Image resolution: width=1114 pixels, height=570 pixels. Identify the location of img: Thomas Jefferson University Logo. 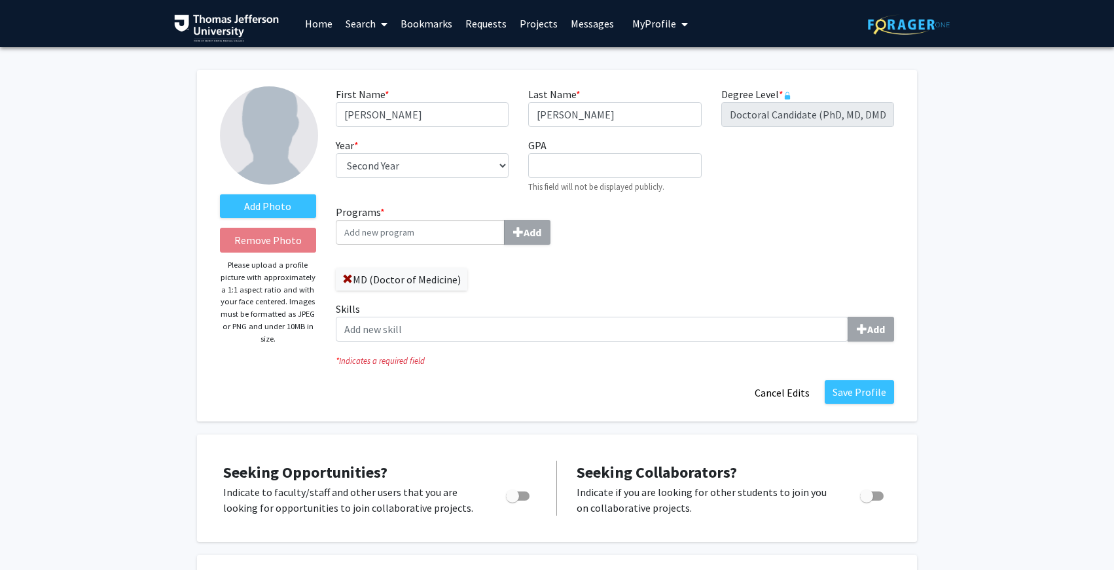
(226, 28).